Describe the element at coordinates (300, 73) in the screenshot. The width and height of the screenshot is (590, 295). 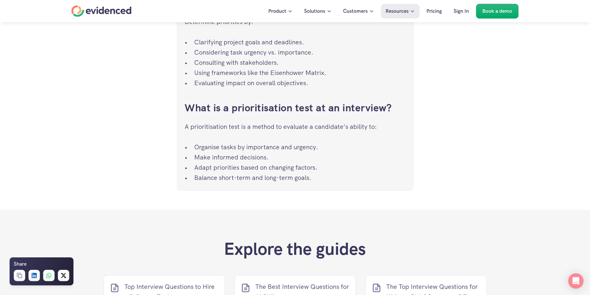
I see `p: Using frameworks like the Eisenhower Matrix.` at that location.